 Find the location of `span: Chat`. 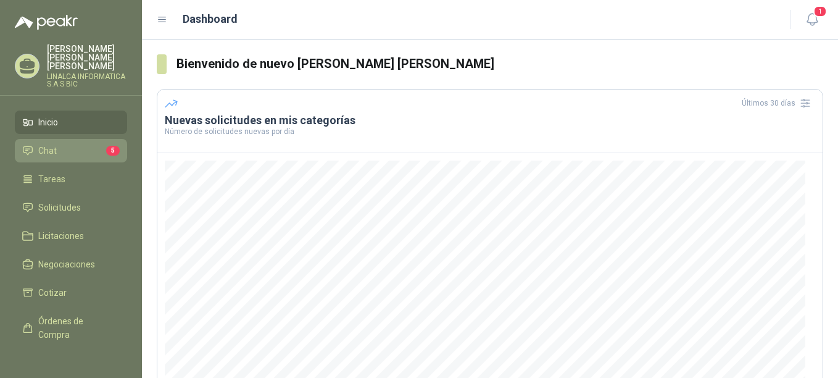

span: Chat is located at coordinates (48, 151).